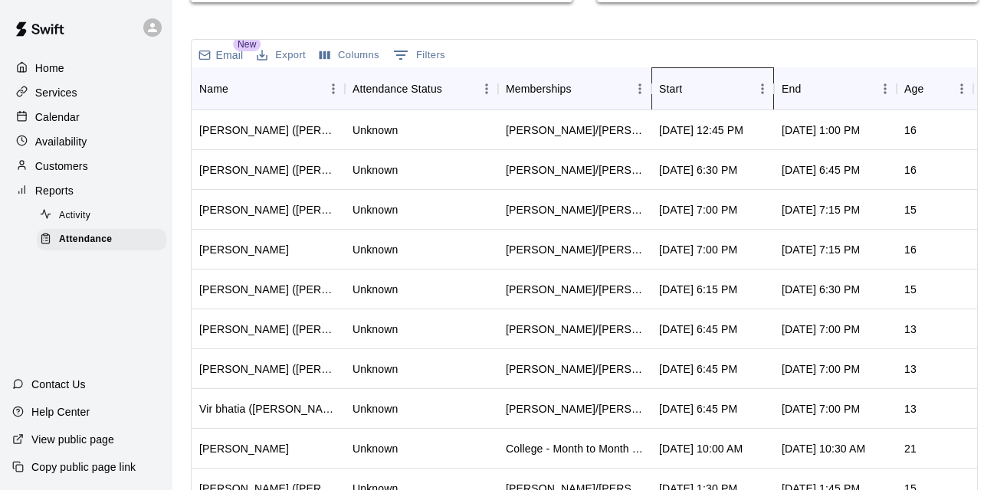 The height and width of the screenshot is (490, 984). Describe the element at coordinates (104, 215) in the screenshot. I see `a: Activity` at that location.